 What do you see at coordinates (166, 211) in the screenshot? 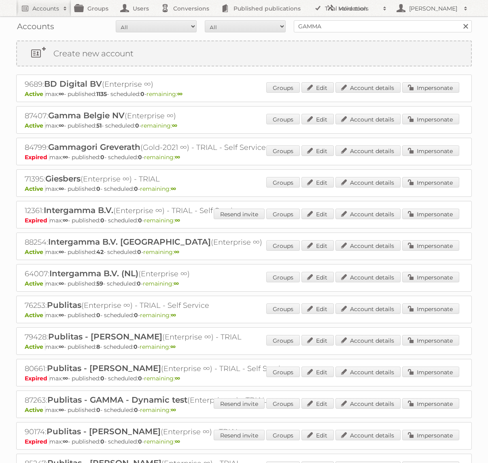
I see `h2: 12361: (Enterprise ∞) - TRIAL - Self Service` at bounding box center [166, 211].